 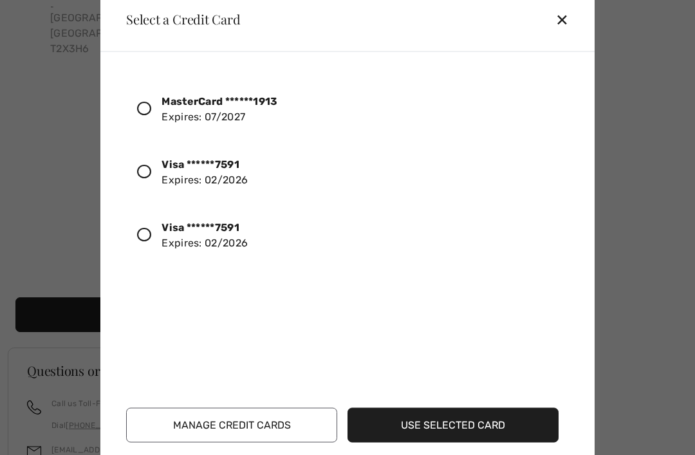 What do you see at coordinates (453, 425) in the screenshot?
I see `button: Use Selected Card` at bounding box center [453, 425].